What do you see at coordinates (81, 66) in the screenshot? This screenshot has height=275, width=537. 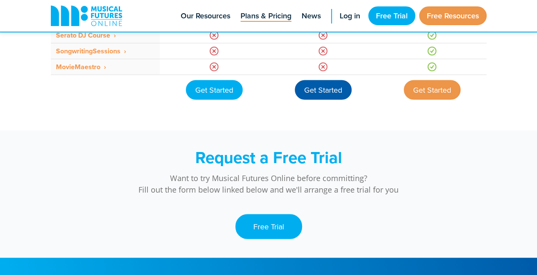 I see `strong: MovieMaestro ‎ ›` at bounding box center [81, 66].